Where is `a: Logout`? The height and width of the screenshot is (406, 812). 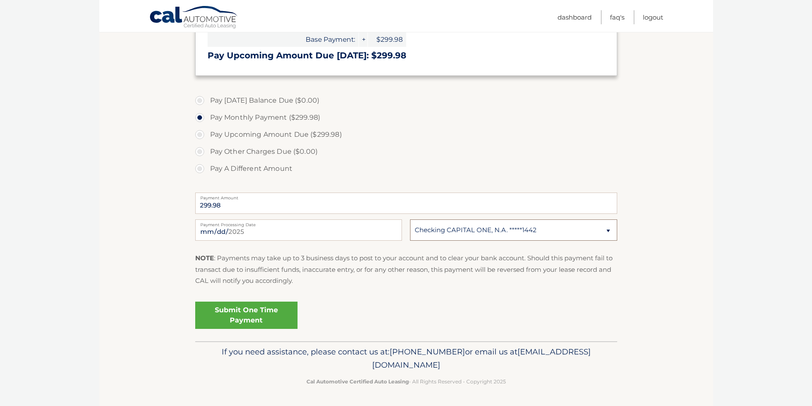
a: Logout is located at coordinates (653, 17).